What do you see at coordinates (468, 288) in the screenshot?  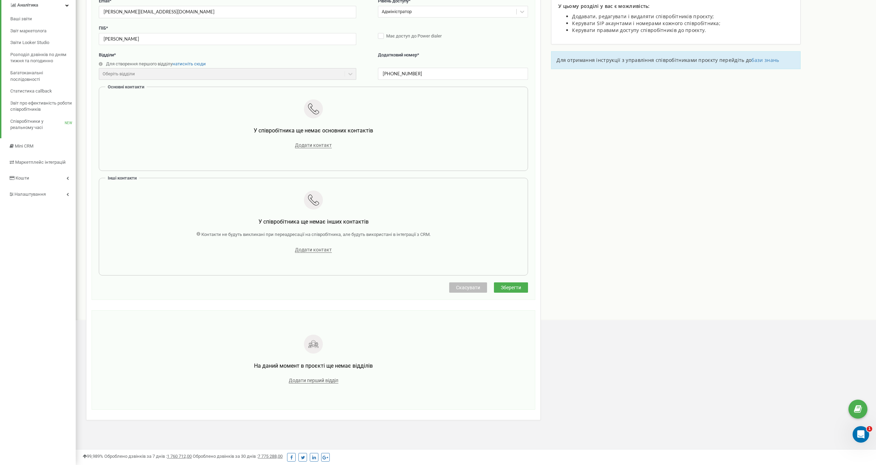 I see `button: Скасувати` at bounding box center [468, 288].